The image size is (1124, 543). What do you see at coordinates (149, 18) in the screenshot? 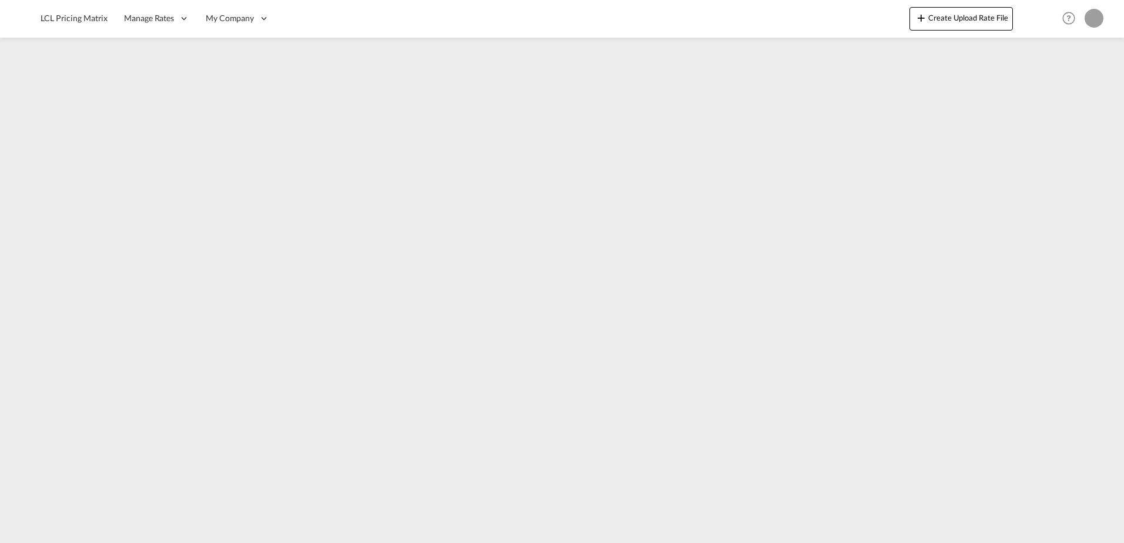
I see `span: Manage Rates` at bounding box center [149, 18].